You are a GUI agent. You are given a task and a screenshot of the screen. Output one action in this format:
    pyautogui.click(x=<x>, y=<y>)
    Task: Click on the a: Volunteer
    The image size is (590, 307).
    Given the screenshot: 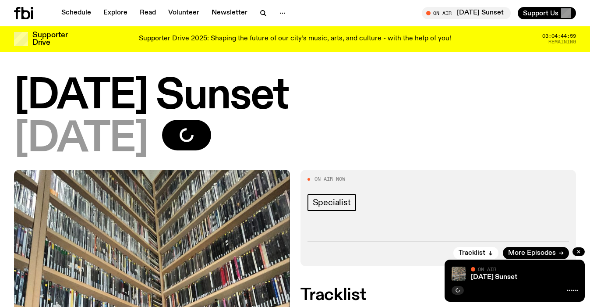 What is the action you would take?
    pyautogui.click(x=183, y=13)
    